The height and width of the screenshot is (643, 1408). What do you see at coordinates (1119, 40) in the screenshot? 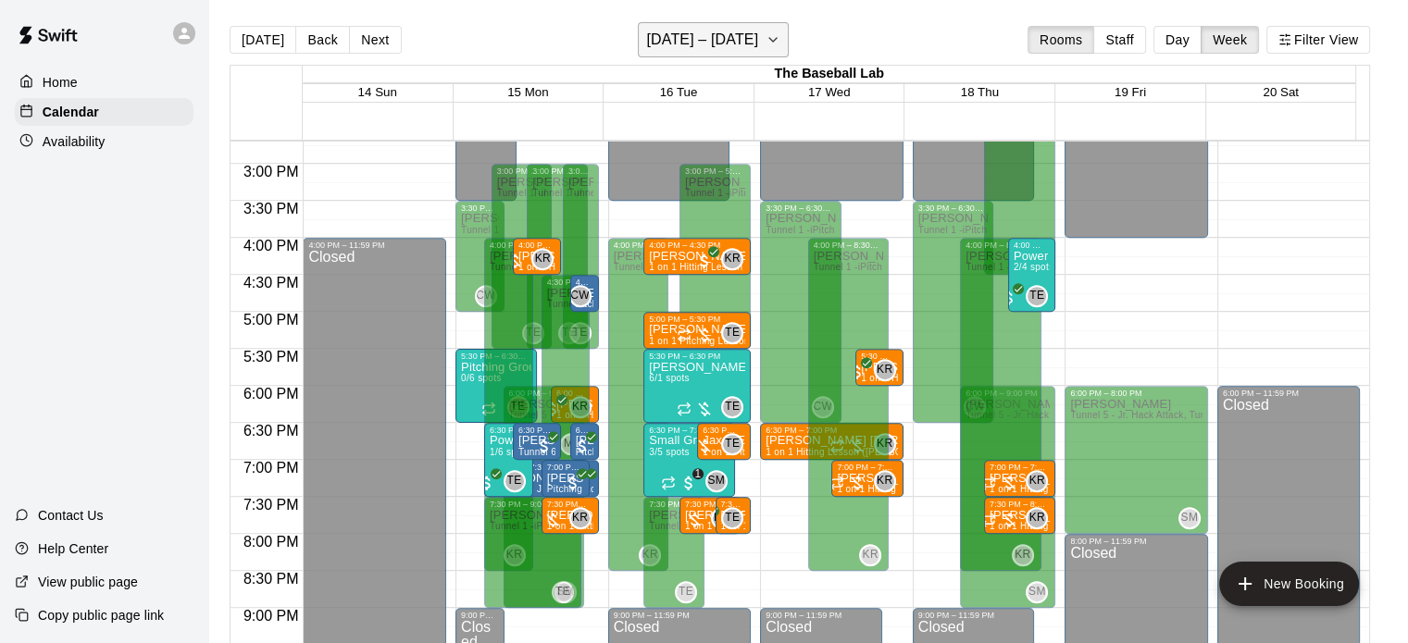
I see `button: Staff` at bounding box center [1119, 40].